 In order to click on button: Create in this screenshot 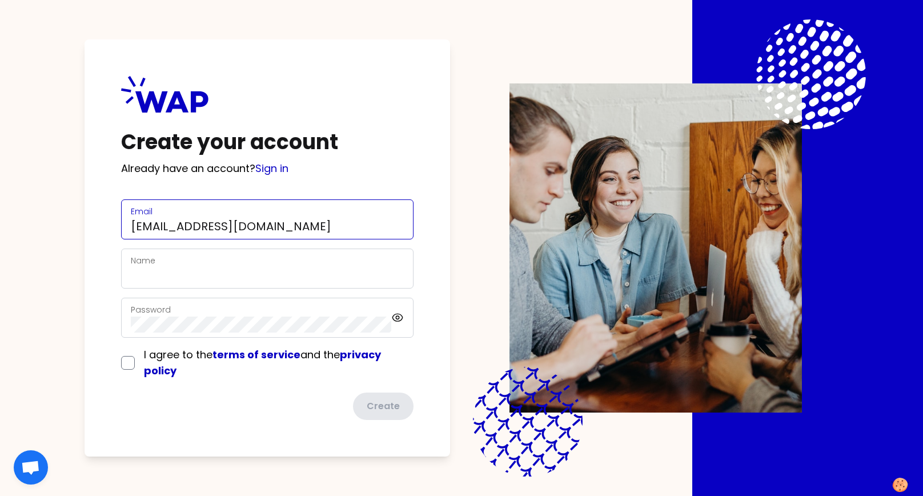, I will do `click(383, 406)`.